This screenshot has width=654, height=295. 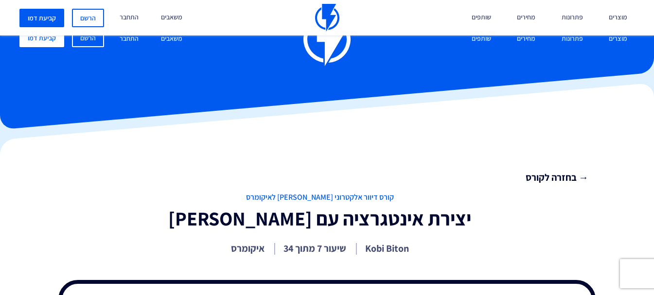 What do you see at coordinates (387, 248) in the screenshot?
I see `p: Kobi Biton` at bounding box center [387, 248].